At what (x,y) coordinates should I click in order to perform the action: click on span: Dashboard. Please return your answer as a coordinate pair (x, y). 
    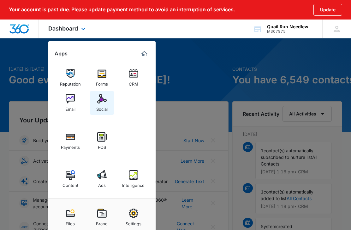
    Looking at the image, I should click on (63, 28).